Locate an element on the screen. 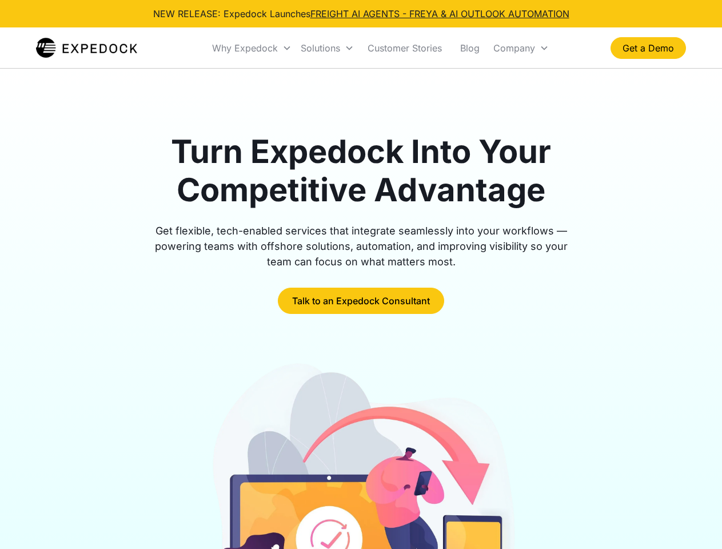  a: home is located at coordinates (86, 48).